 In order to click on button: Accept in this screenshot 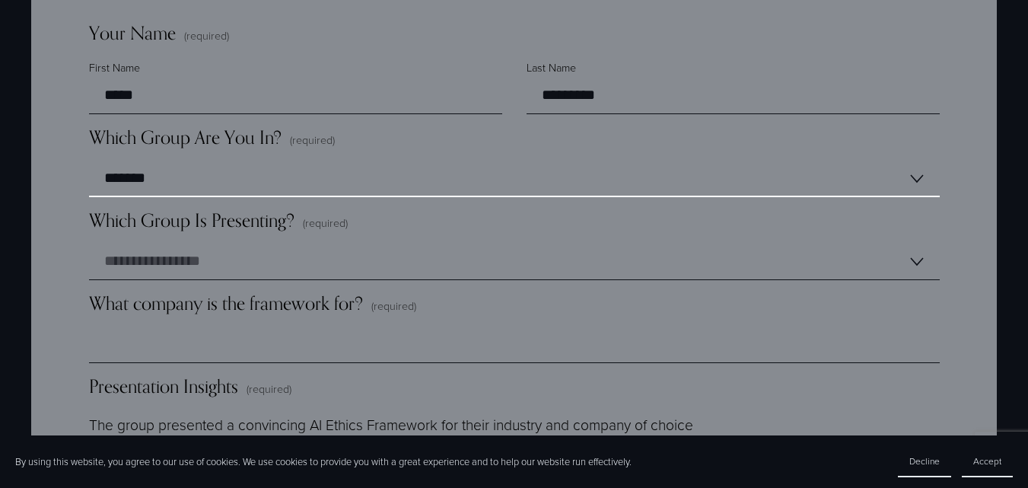, I will do `click(987, 461)`.